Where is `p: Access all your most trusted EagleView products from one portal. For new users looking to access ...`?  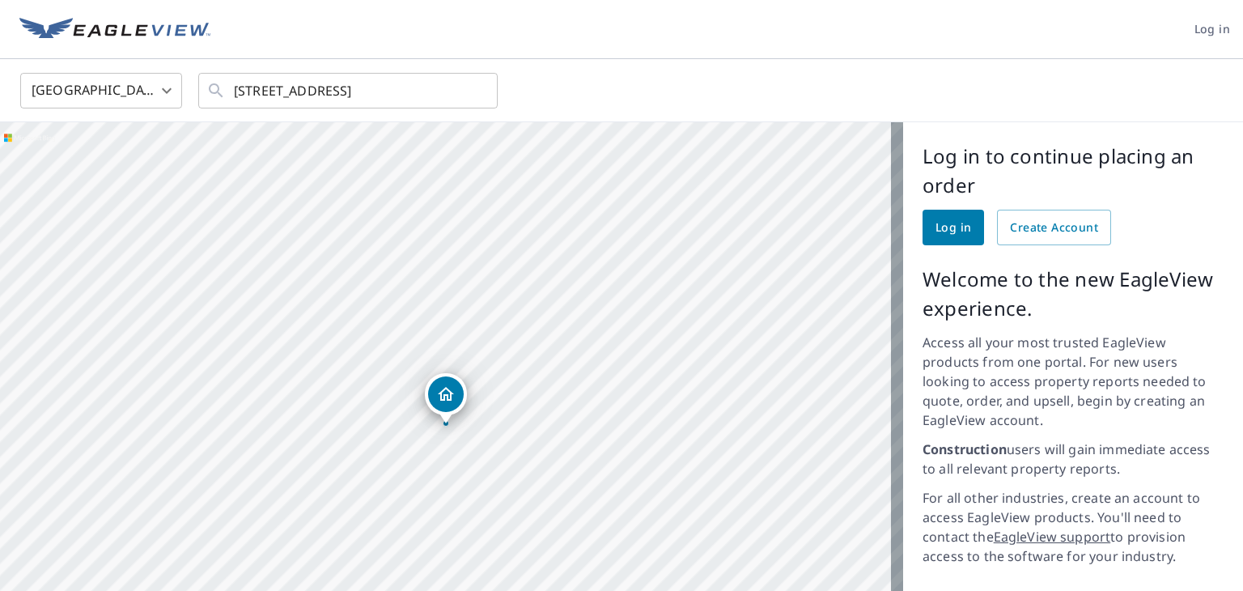 p: Access all your most trusted EagleView products from one portal. For new users looking to access ... is located at coordinates (1073, 381).